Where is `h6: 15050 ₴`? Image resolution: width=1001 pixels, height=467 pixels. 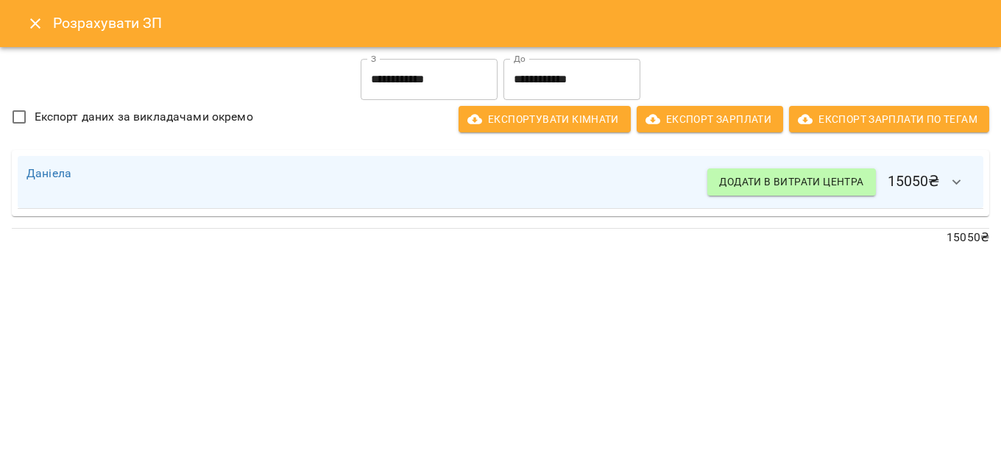
h6: 15050 ₴ is located at coordinates (841, 183).